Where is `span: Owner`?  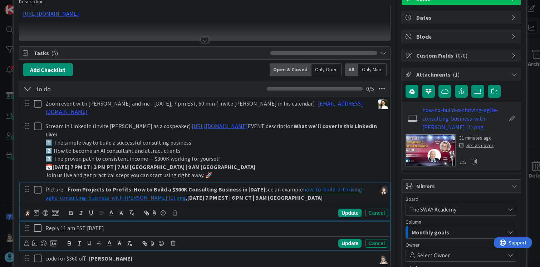 span: Owner is located at coordinates (412, 244).